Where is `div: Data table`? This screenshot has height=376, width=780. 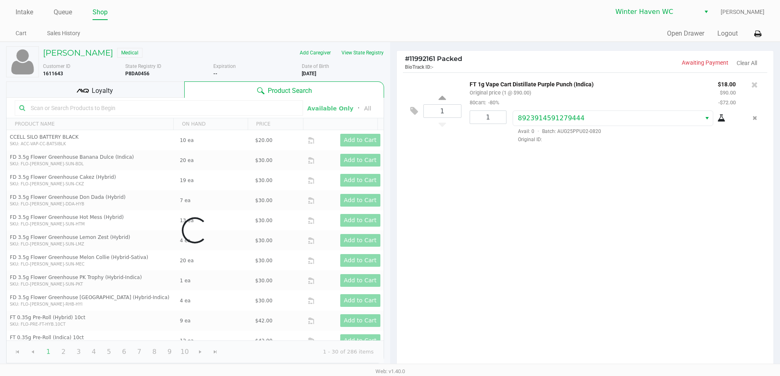
div: Data table is located at coordinates (195, 229).